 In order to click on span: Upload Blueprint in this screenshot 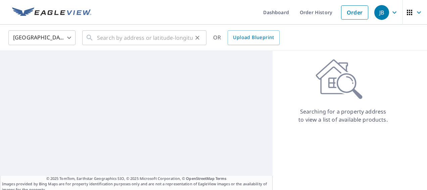, I will do `click(254, 37)`.